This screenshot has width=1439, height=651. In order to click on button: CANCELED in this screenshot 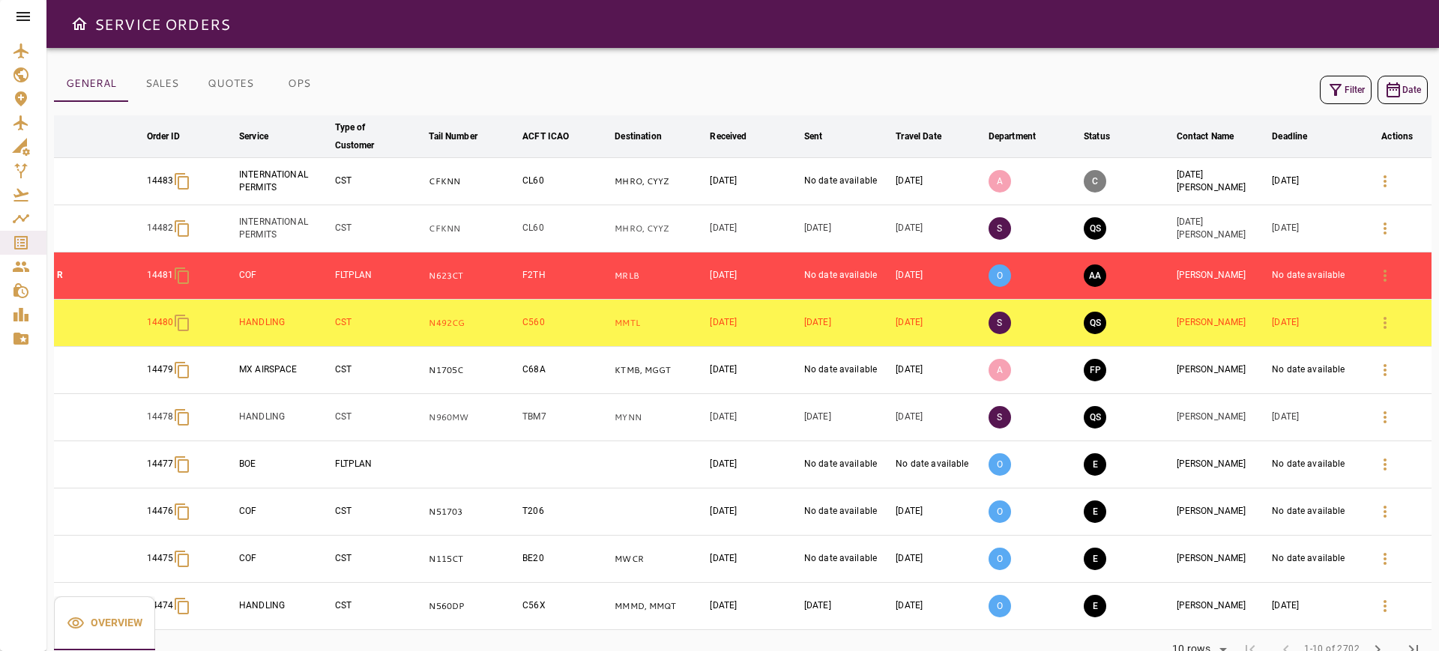, I will do `click(1095, 181)`.